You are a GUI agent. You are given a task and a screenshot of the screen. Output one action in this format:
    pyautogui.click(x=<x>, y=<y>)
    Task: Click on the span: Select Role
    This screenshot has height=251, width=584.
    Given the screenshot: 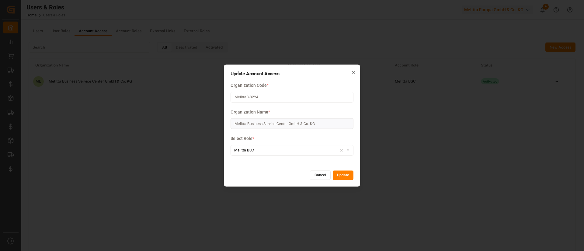 What is the action you would take?
    pyautogui.click(x=241, y=139)
    